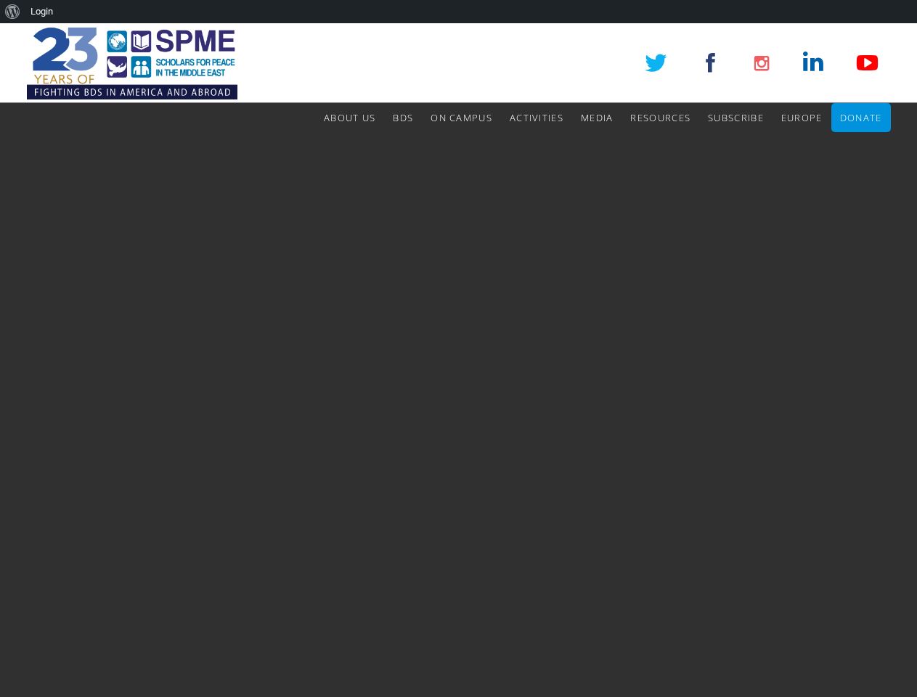  What do you see at coordinates (660, 118) in the screenshot?
I see `span: Resources` at bounding box center [660, 118].